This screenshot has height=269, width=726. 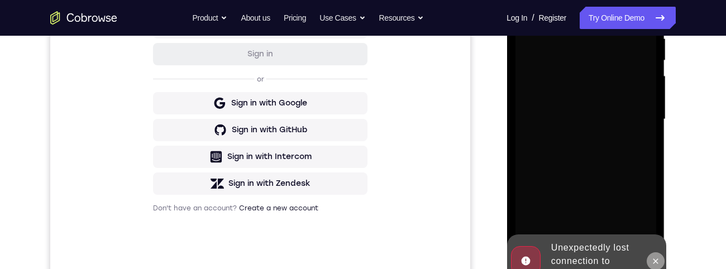 What do you see at coordinates (210, 188) in the screenshot?
I see `button: Sign in with Google` at bounding box center [210, 188].